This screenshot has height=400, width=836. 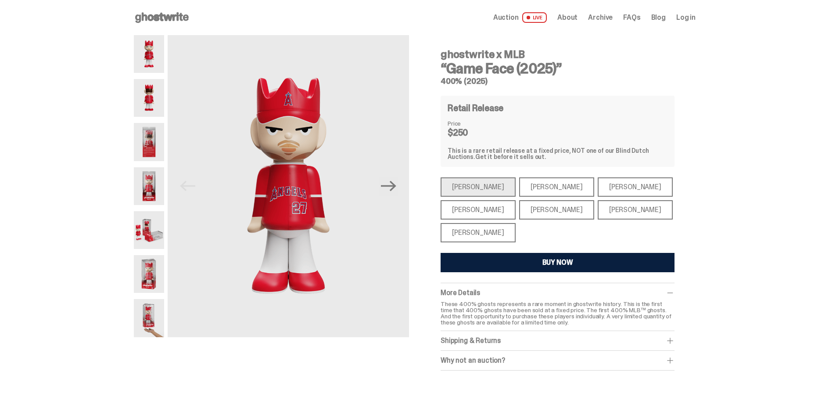 I want to click on img: MLB400ScaleImage.2411-ezgif.com-optipng.png, so click(x=149, y=318).